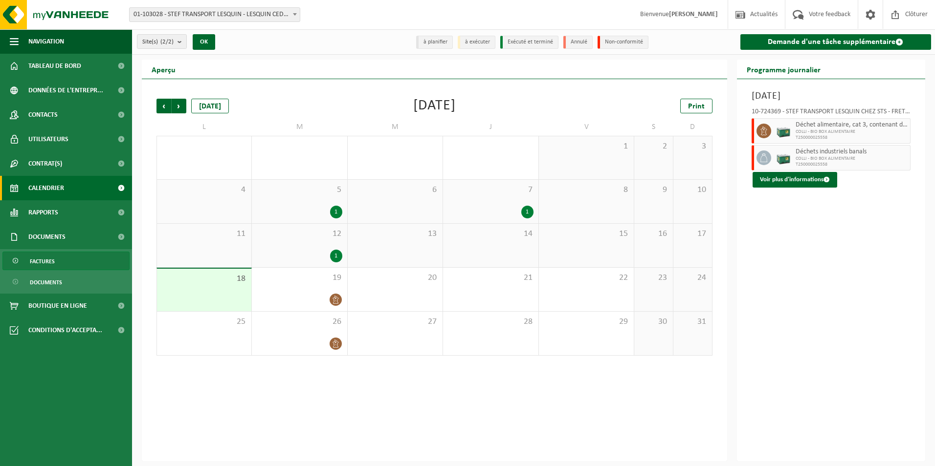 The width and height of the screenshot is (935, 466). Describe the element at coordinates (215, 15) in the screenshot. I see `span: 01-103028 - STEF TRANSPORT LESQUIN - LESQUIN CEDEX` at that location.